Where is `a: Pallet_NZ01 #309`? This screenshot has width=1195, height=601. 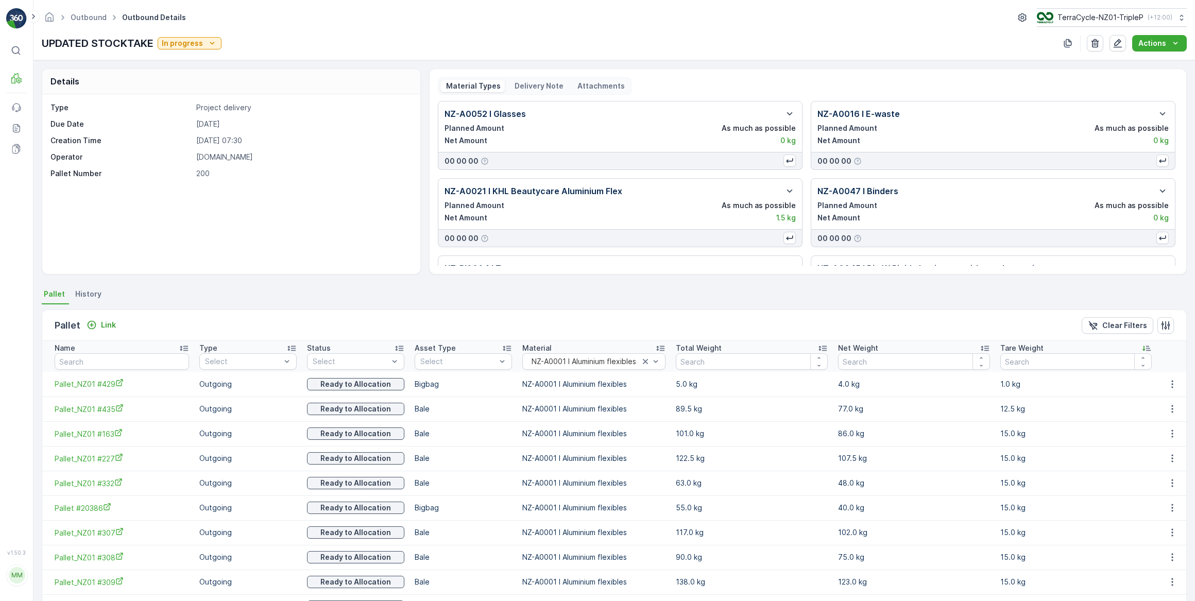 a: Pallet_NZ01 #309 is located at coordinates (122, 582).